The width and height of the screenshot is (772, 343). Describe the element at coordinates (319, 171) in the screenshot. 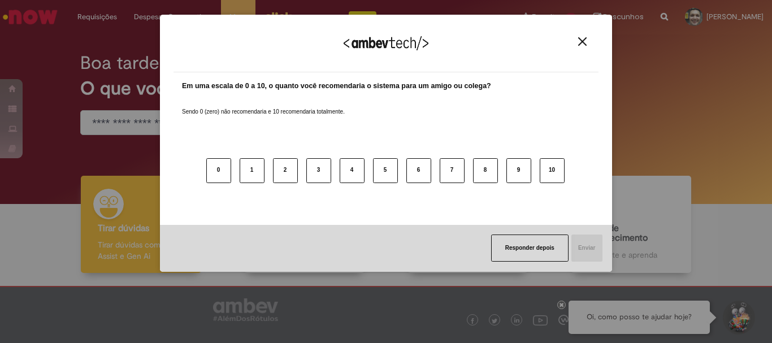

I see `button: 3` at that location.